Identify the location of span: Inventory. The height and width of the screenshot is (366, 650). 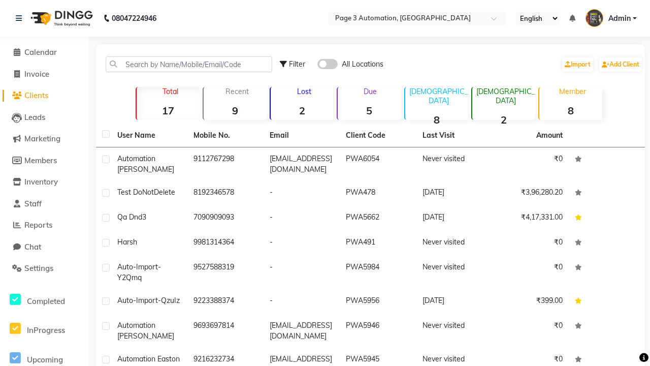
(41, 181).